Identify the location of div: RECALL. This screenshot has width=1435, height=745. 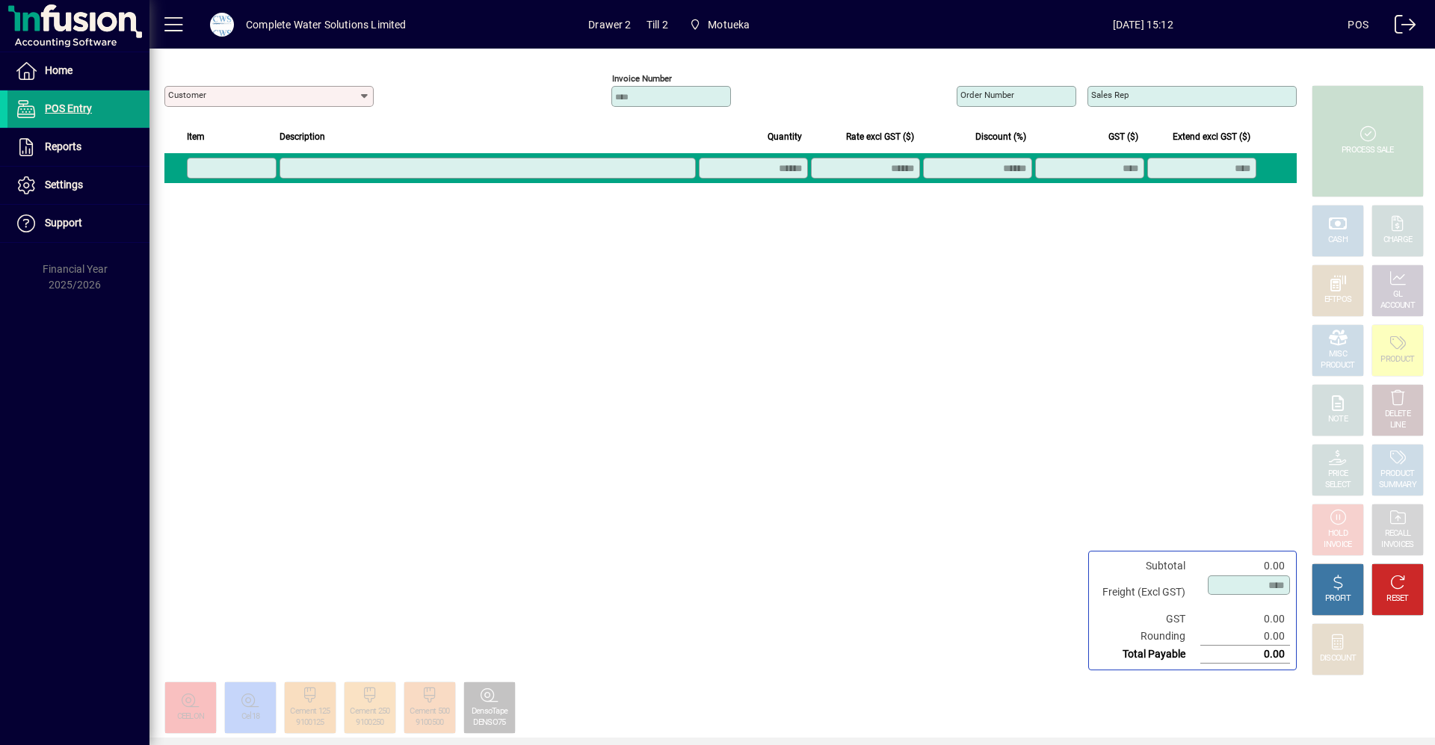
(1398, 534).